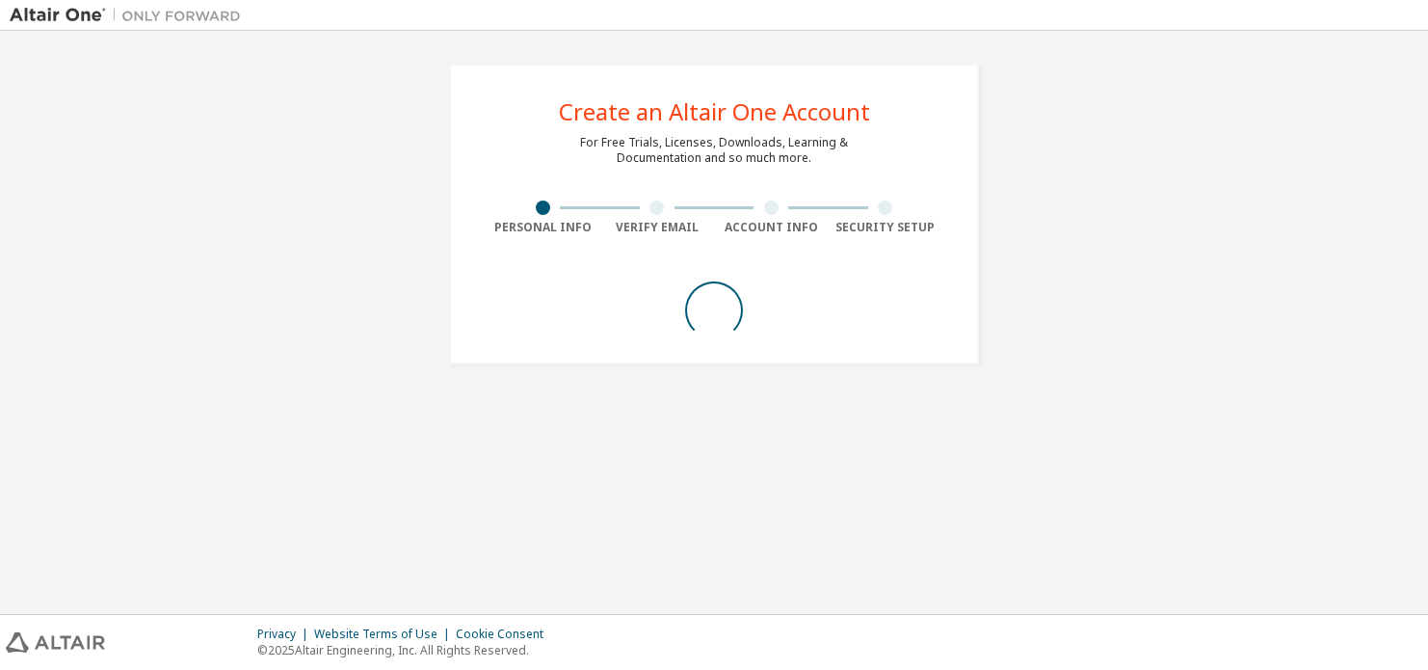 The height and width of the screenshot is (670, 1428). I want to click on div: Verify Email, so click(657, 227).